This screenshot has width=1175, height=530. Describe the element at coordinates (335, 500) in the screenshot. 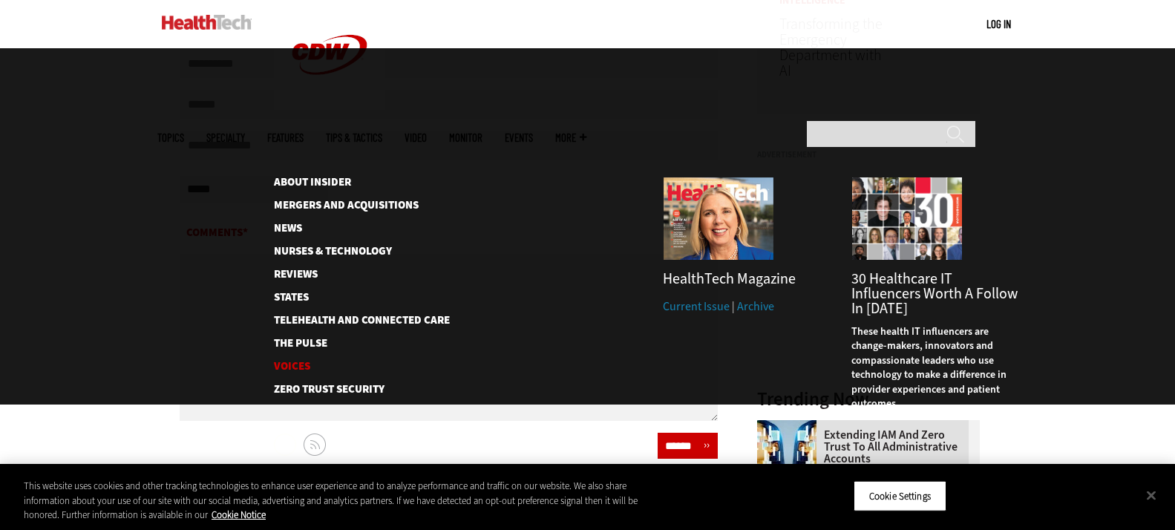

I see `div: This website uses cookies and other tracking technologies to enhance user experience and to analy...` at that location.